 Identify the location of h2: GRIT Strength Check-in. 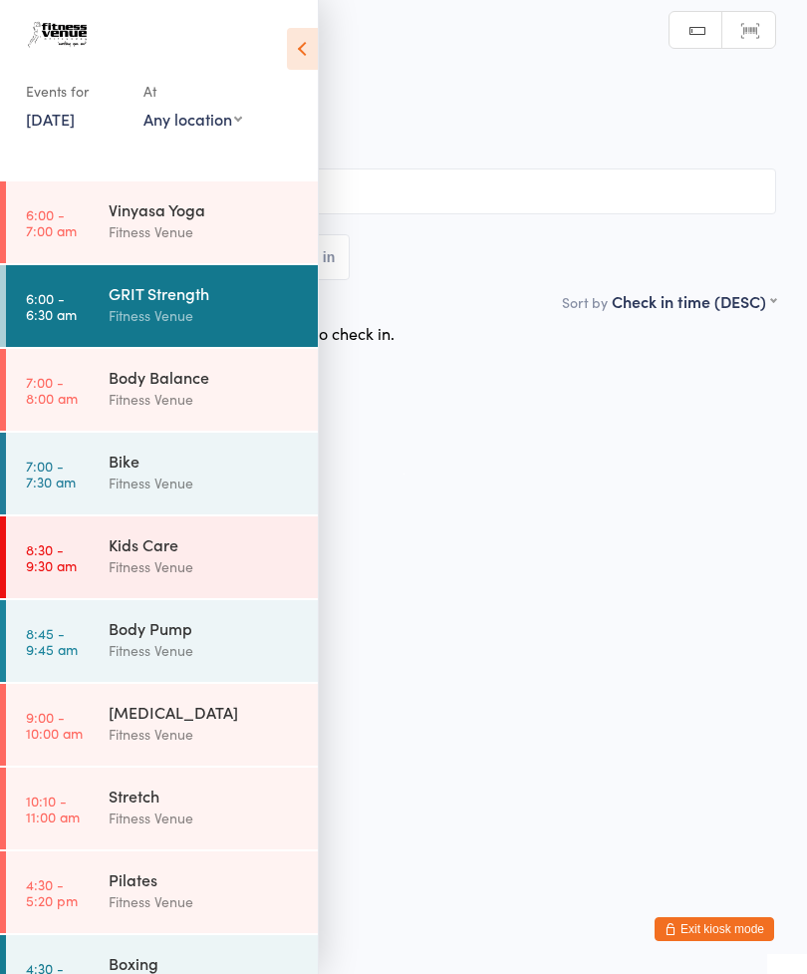
(404, 66).